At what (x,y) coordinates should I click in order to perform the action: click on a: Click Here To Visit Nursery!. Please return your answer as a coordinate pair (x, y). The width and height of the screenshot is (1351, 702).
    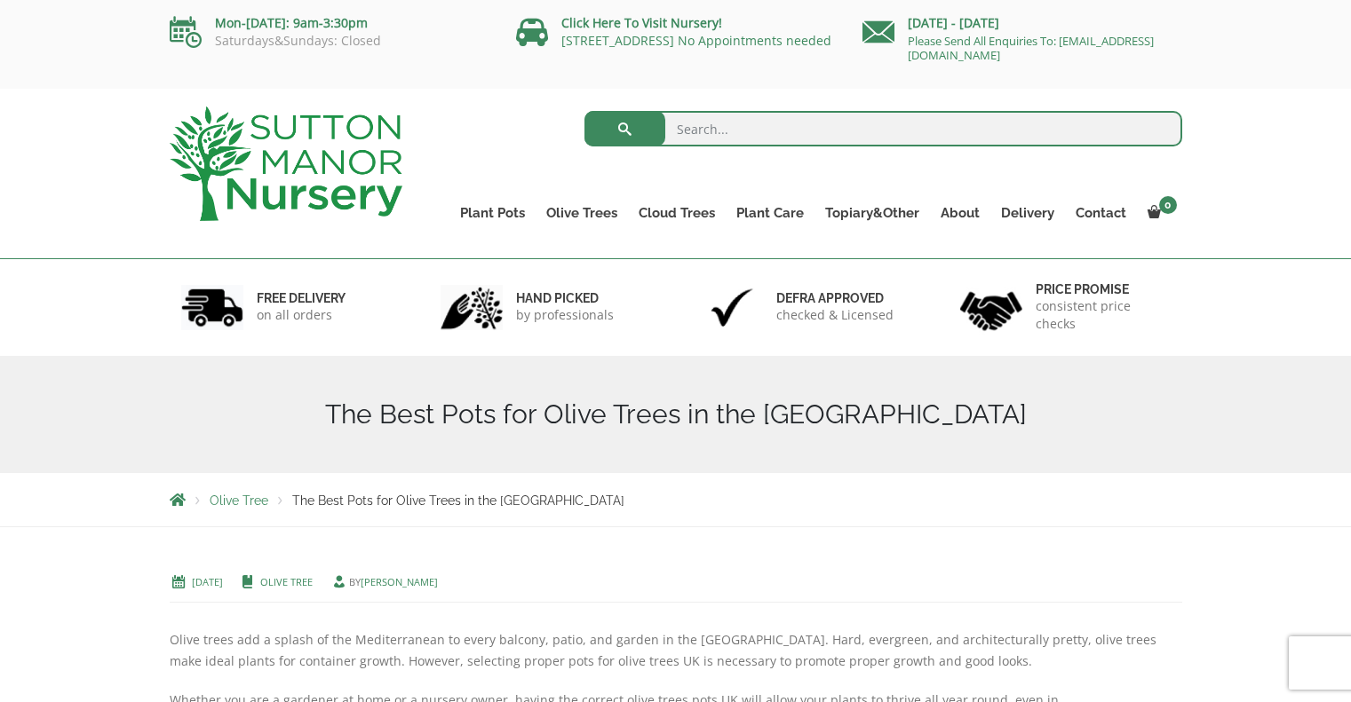
    Looking at the image, I should click on (641, 22).